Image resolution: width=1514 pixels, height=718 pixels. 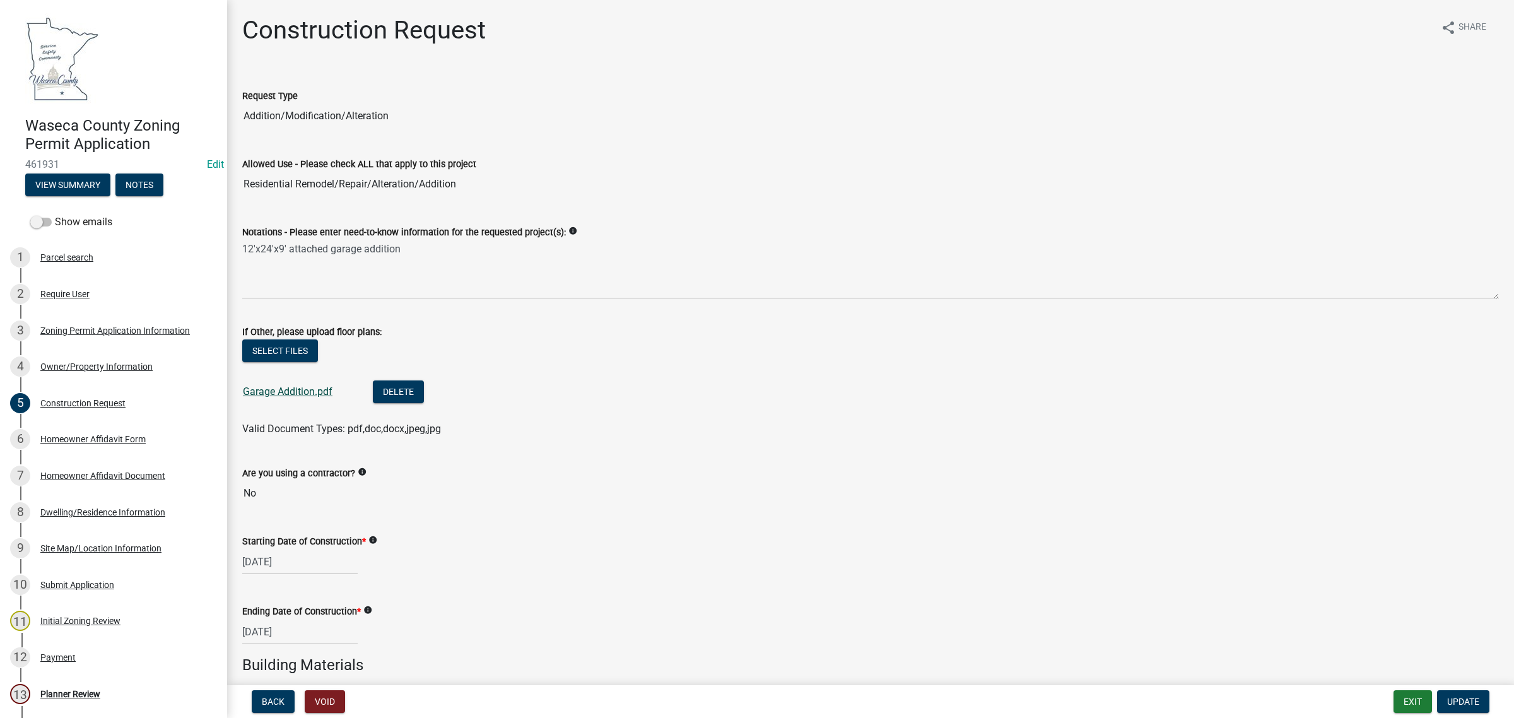 I want to click on div: Planner Review, so click(x=70, y=694).